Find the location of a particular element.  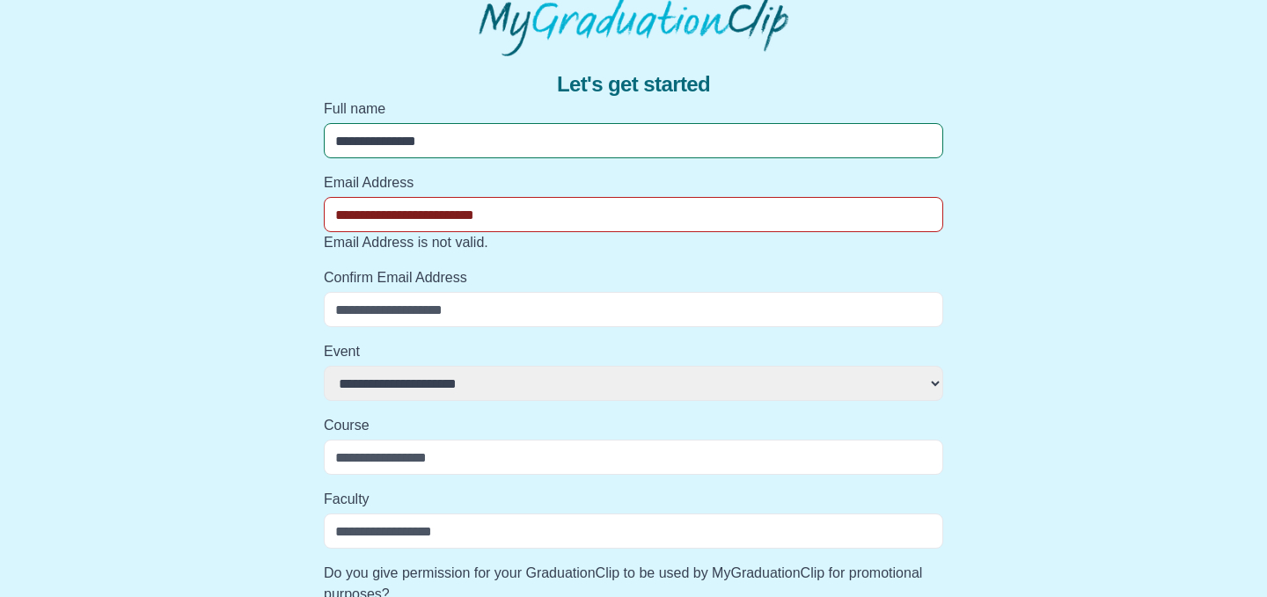

label: Faculty is located at coordinates (633, 500).